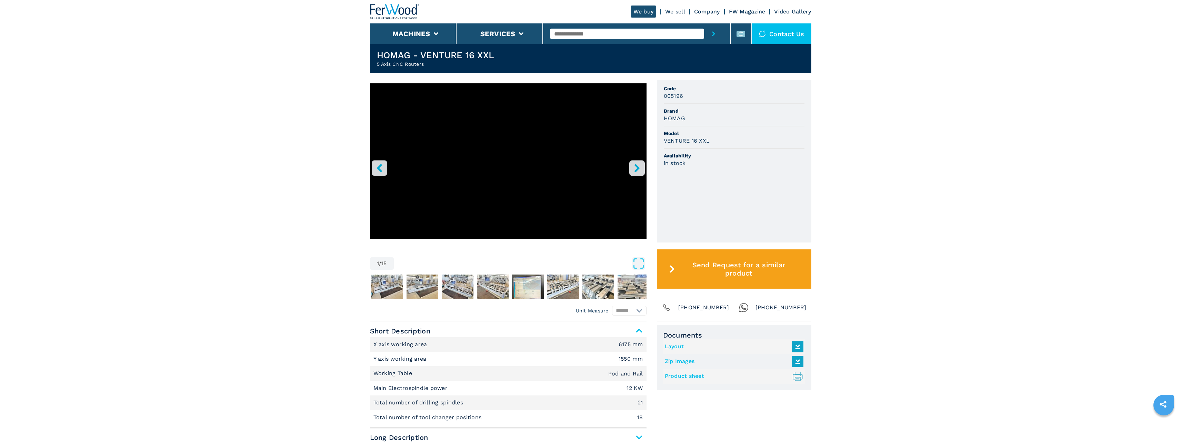 The image size is (1181, 444). I want to click on img: Phone, so click(667, 308).